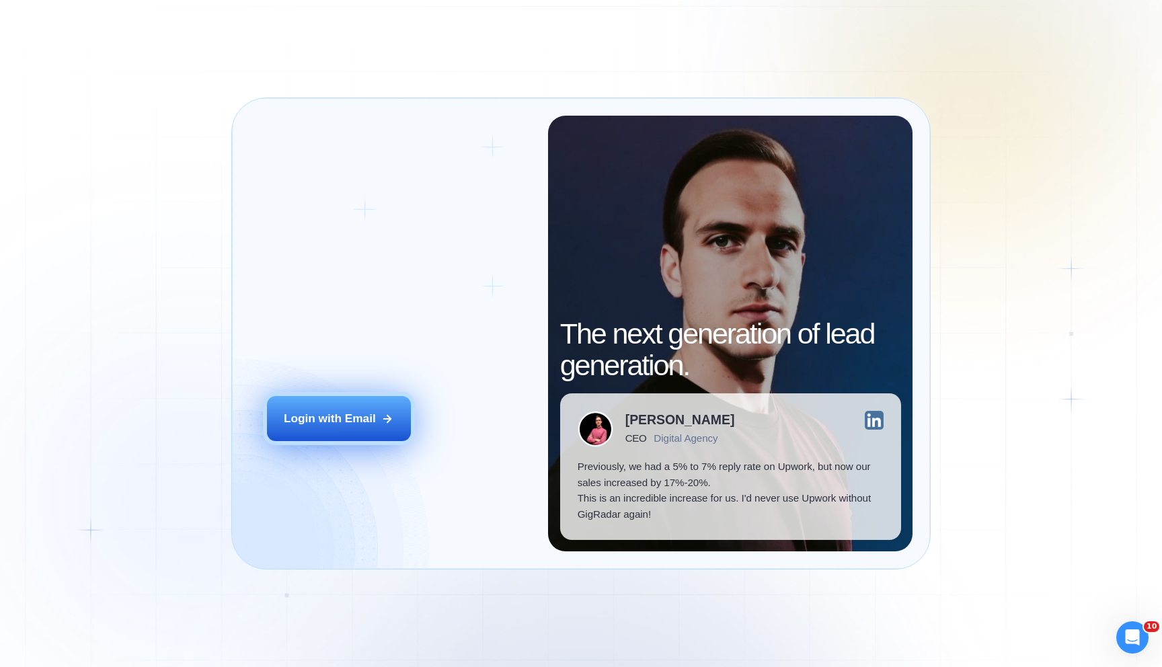 Image resolution: width=1162 pixels, height=667 pixels. Describe the element at coordinates (329, 419) in the screenshot. I see `div: Login with Email` at that location.